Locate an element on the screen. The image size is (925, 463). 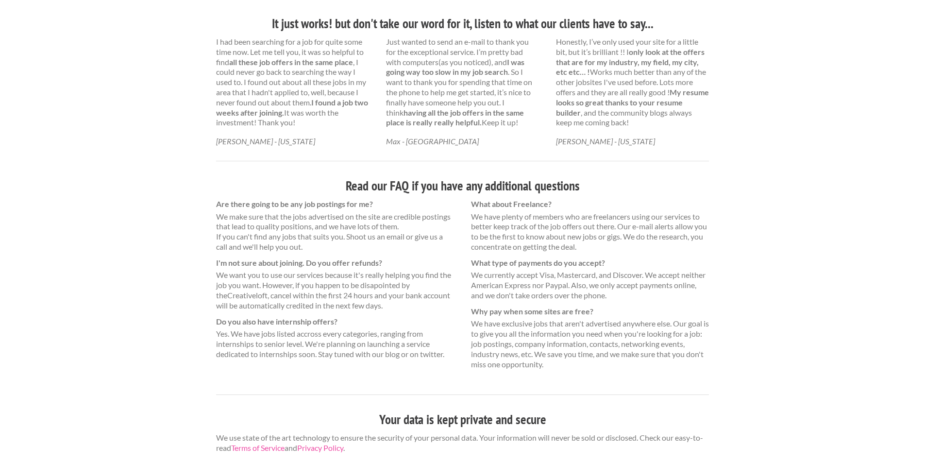
strong: all these job offers in the same place is located at coordinates (291, 62).